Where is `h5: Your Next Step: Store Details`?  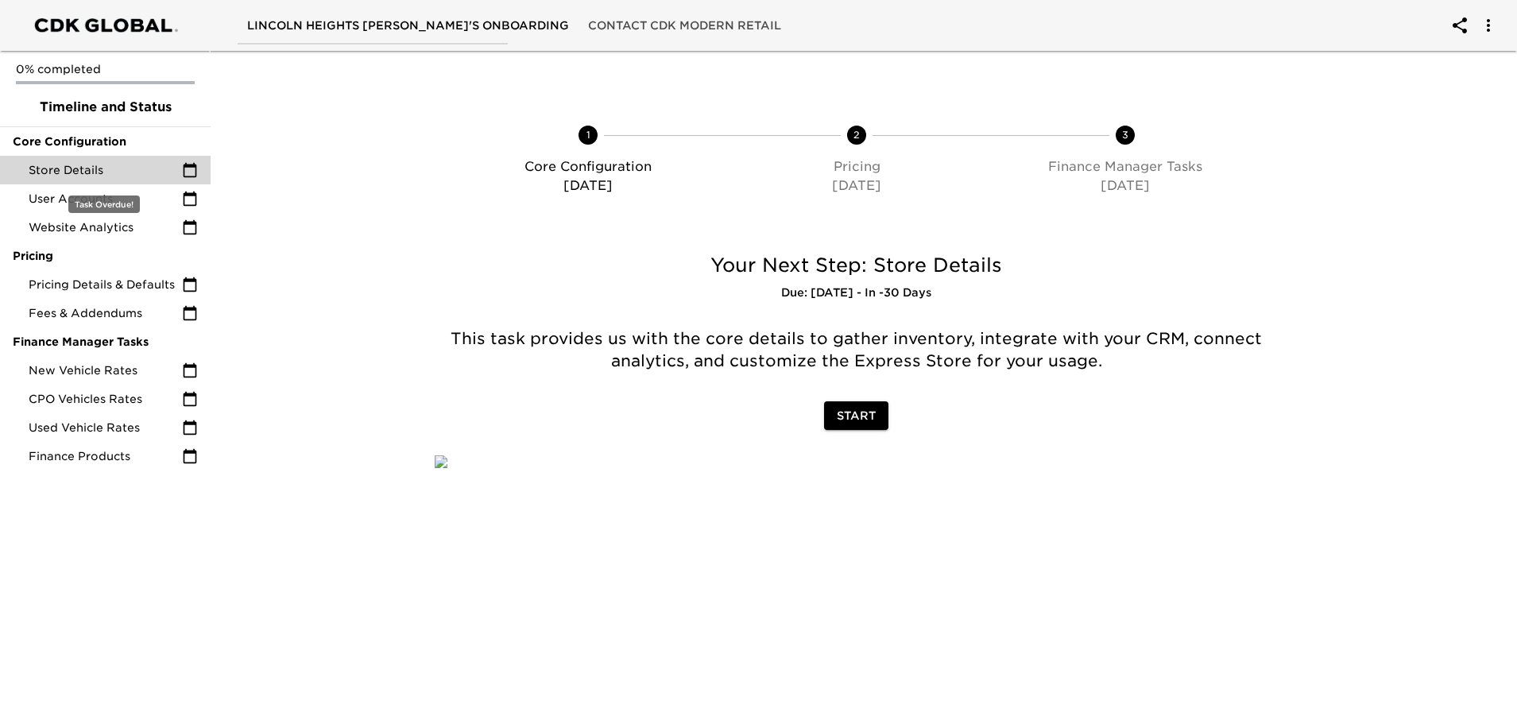 h5: Your Next Step: Store Details is located at coordinates (856, 265).